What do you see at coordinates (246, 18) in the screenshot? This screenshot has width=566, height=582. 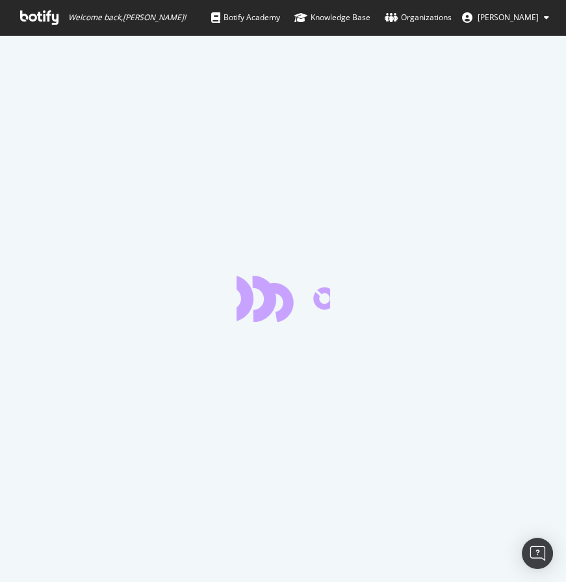 I see `div: Botify Academy` at bounding box center [246, 18].